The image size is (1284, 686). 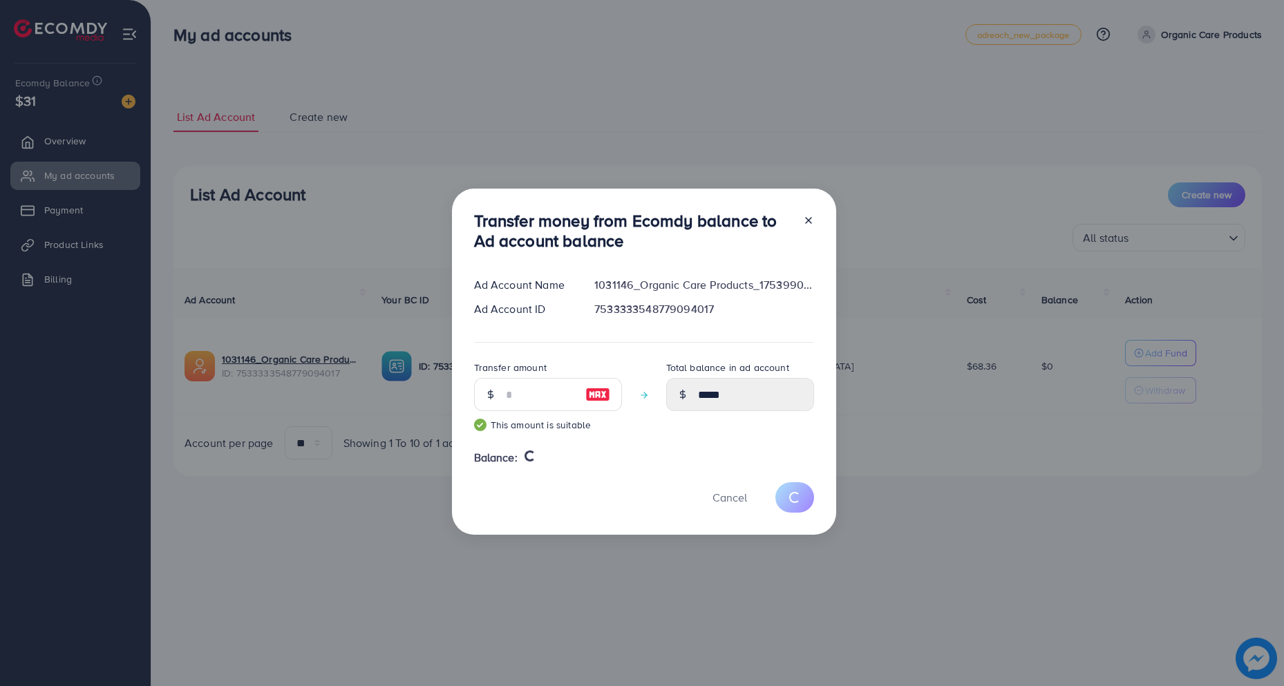 What do you see at coordinates (548, 425) in the screenshot?
I see `small: This amount is suitable` at bounding box center [548, 425].